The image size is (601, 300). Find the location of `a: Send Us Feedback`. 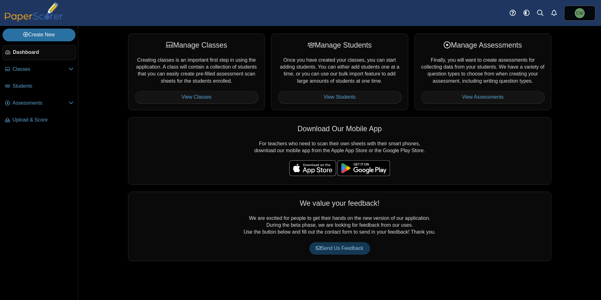

a: Send Us Feedback is located at coordinates (340, 248).